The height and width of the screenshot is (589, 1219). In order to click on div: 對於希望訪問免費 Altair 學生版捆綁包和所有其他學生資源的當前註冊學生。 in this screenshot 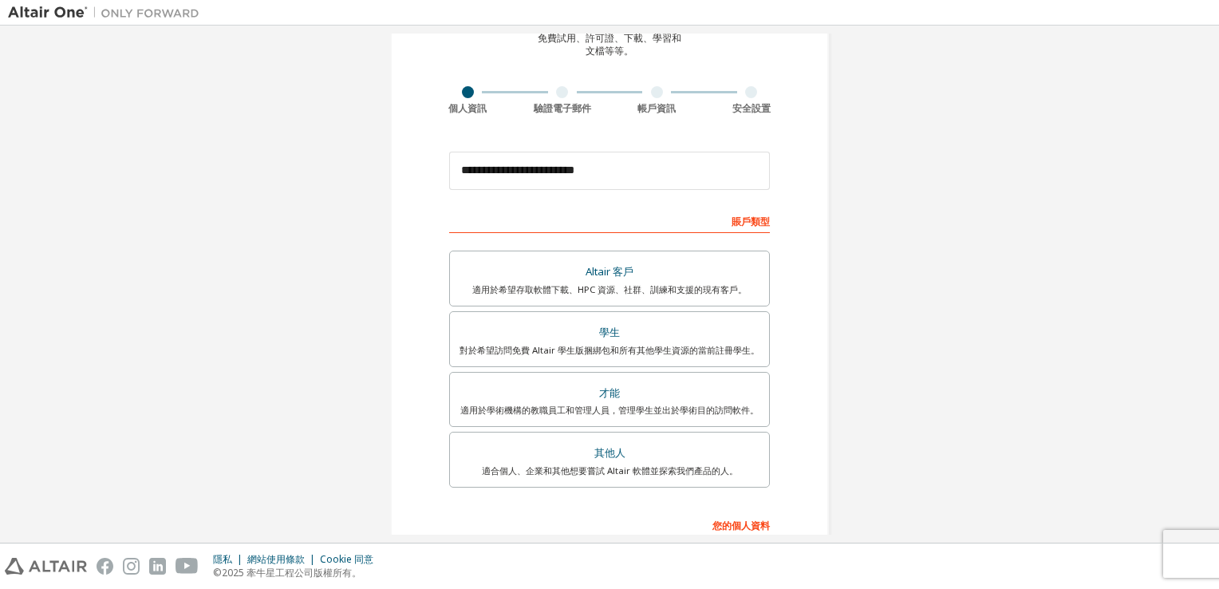, I will do `click(610, 350)`.